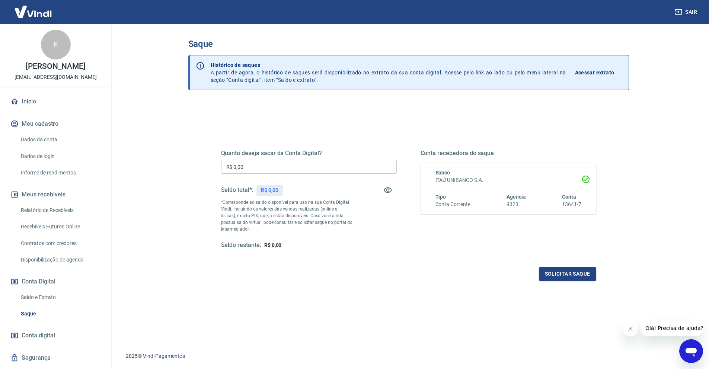 The image size is (709, 369). What do you see at coordinates (60, 260) in the screenshot?
I see `a: Disponibilização de agenda` at bounding box center [60, 260].